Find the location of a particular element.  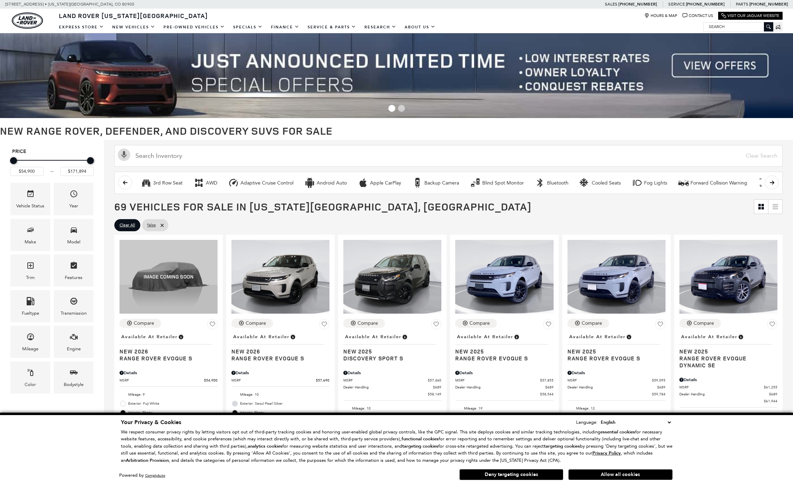

span: Sales is located at coordinates (611, 4).